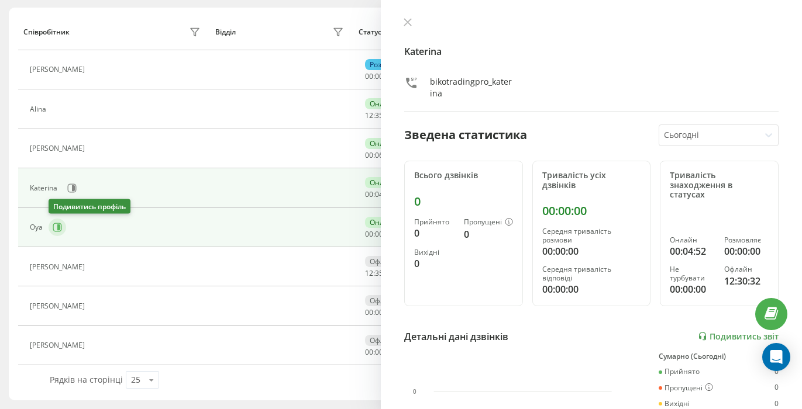  What do you see at coordinates (379, 194) in the screenshot?
I see `span: 04` at bounding box center [379, 194].